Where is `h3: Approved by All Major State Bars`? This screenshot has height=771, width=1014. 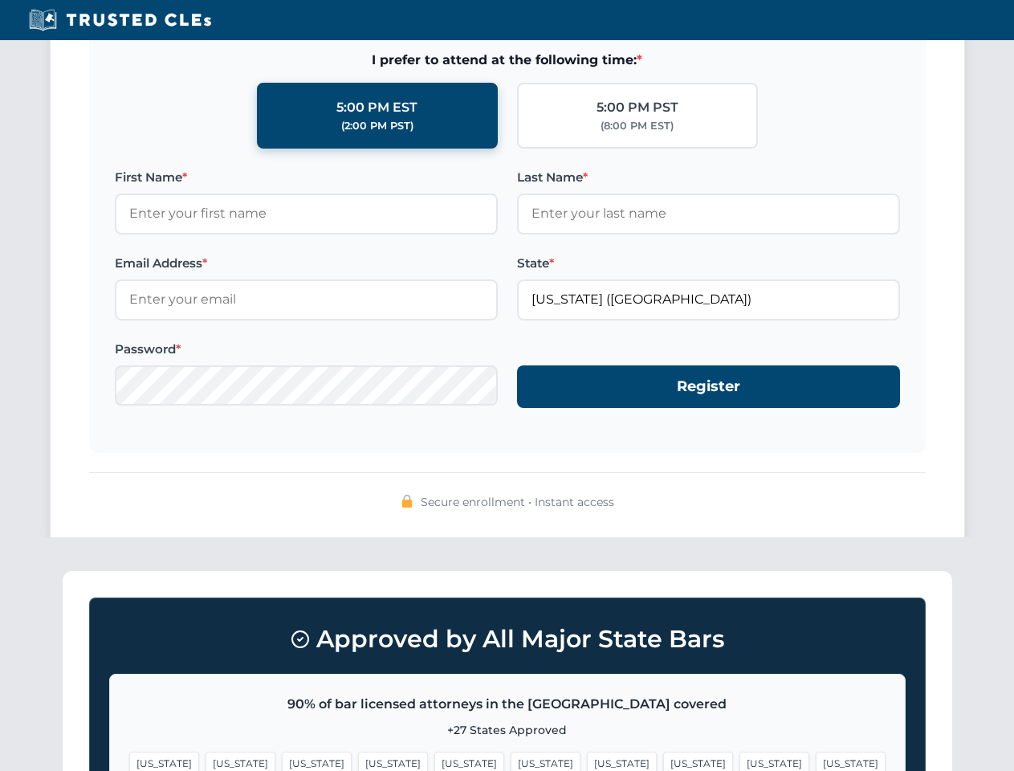 h3: Approved by All Major State Bars is located at coordinates (508, 639).